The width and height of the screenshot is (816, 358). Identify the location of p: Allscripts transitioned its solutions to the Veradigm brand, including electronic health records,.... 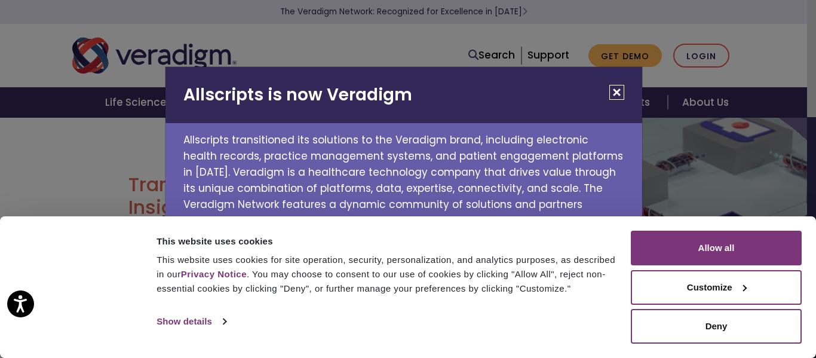
(404, 184).